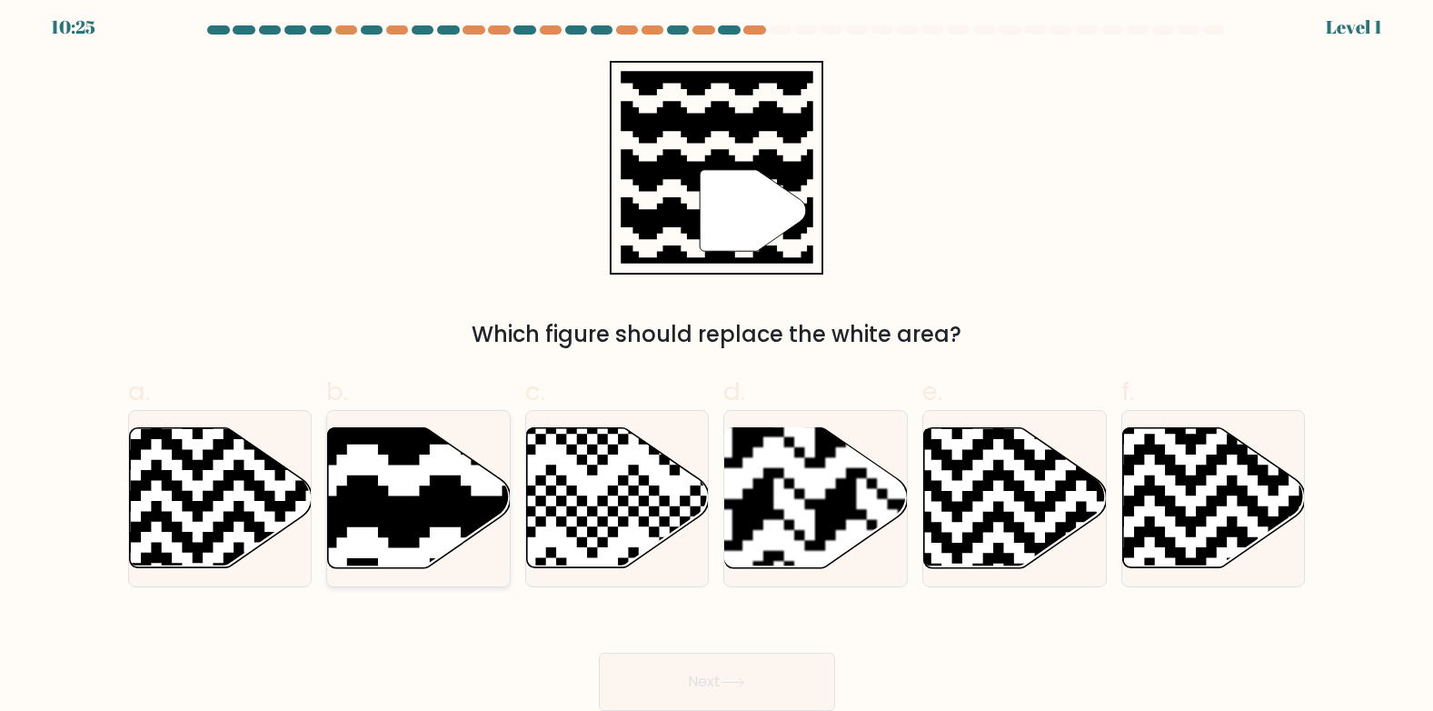 This screenshot has width=1433, height=711. Describe the element at coordinates (1354, 27) in the screenshot. I see `div: Level 1` at that location.